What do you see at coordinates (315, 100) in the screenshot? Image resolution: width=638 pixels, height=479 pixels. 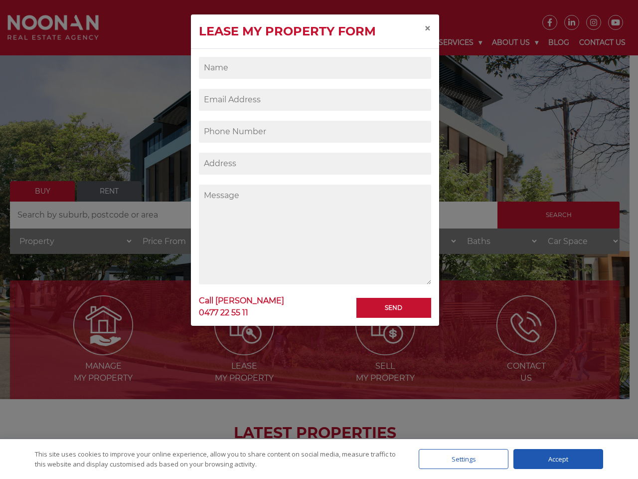 I see `input: Email Address` at bounding box center [315, 100].